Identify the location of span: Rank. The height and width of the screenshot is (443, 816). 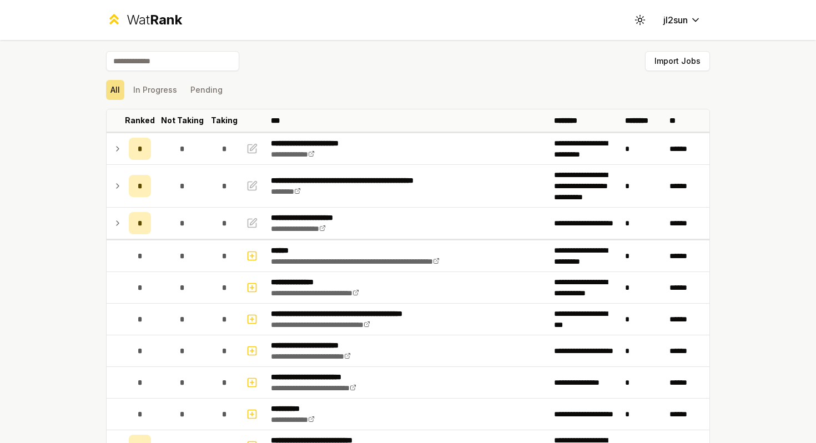
(166, 19).